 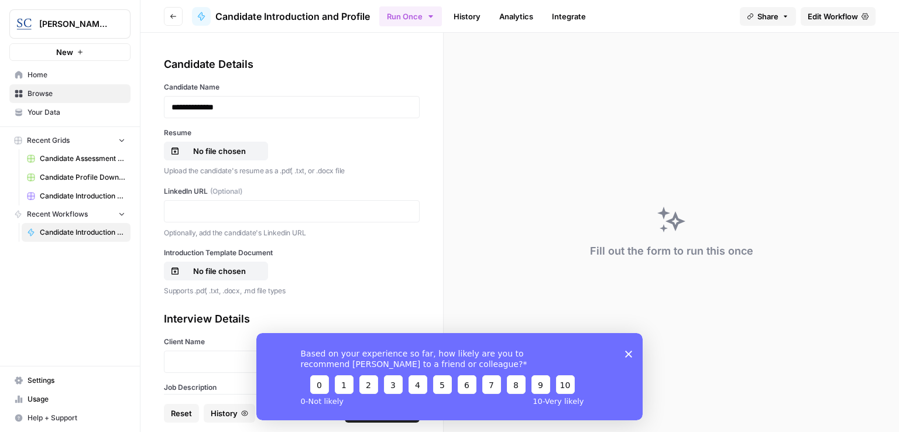 I want to click on button: 4, so click(x=161, y=51).